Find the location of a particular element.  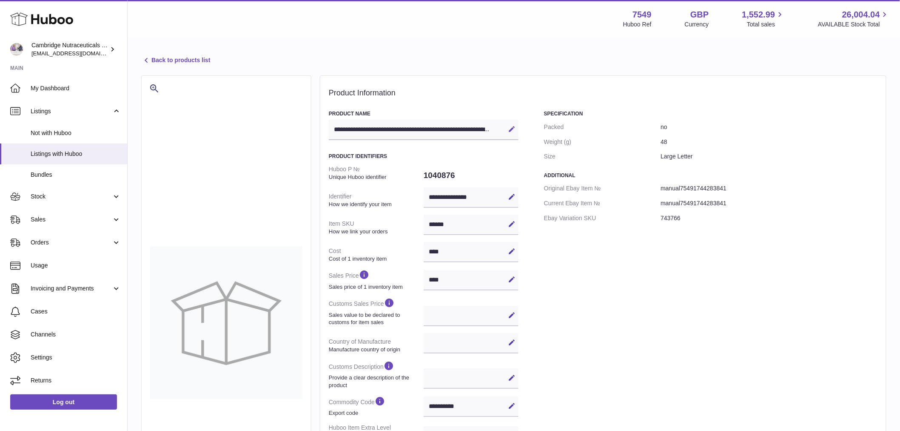

strong: Provide a clear description of the product is located at coordinates (375, 381).